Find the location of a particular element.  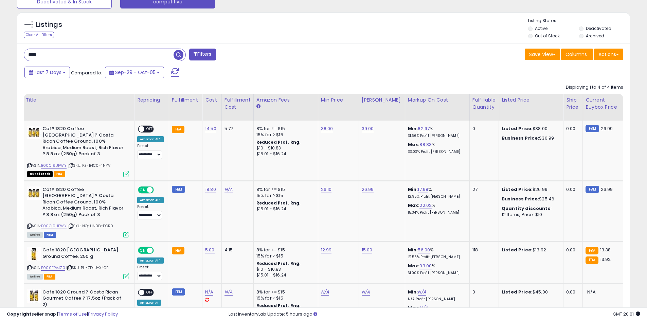

p: Listing States: is located at coordinates (579, 21).